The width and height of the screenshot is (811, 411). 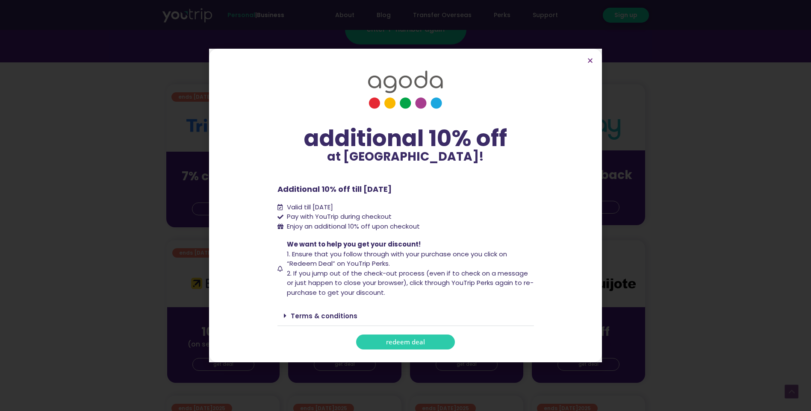 I want to click on span: Pay with YouTrip during checkout, so click(x=338, y=217).